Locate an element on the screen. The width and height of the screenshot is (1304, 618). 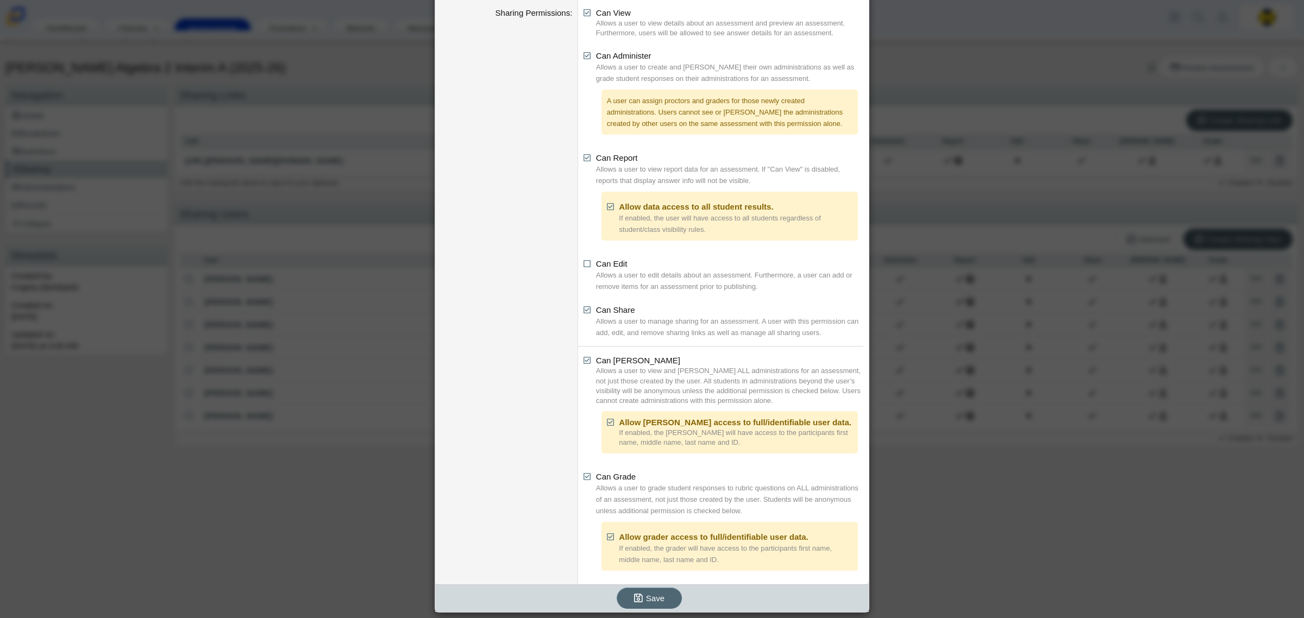
span: Can View is located at coordinates (614, 12).